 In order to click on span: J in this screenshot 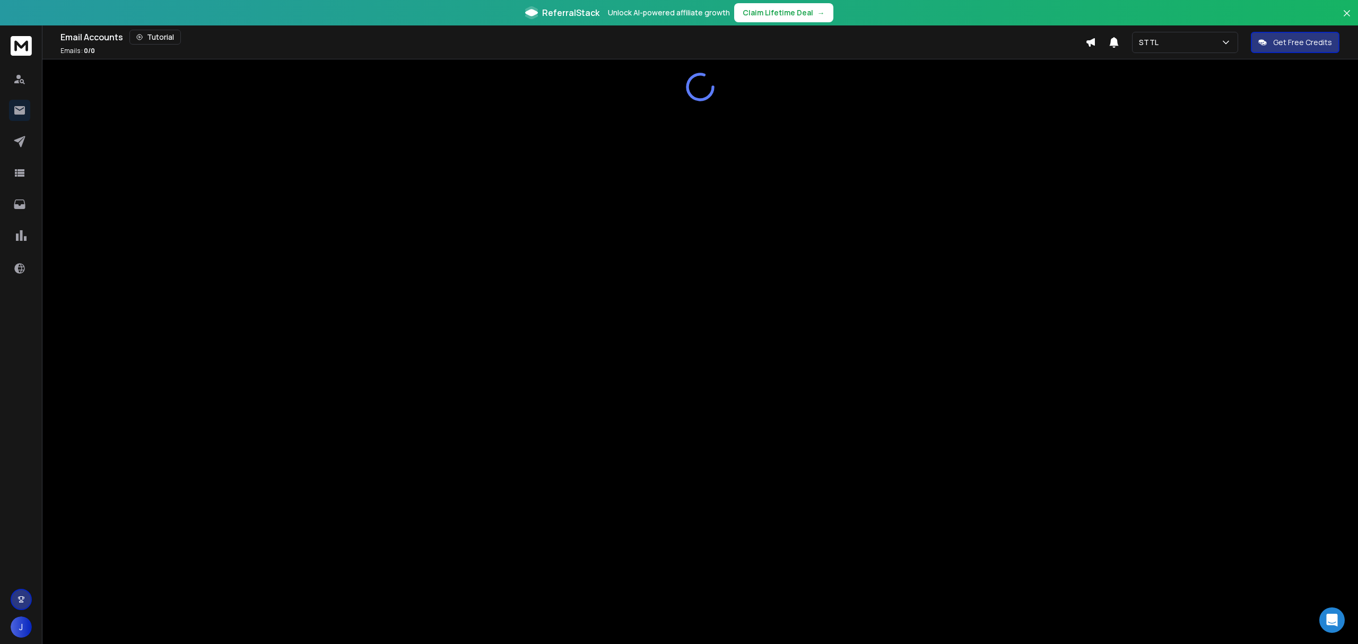, I will do `click(21, 627)`.